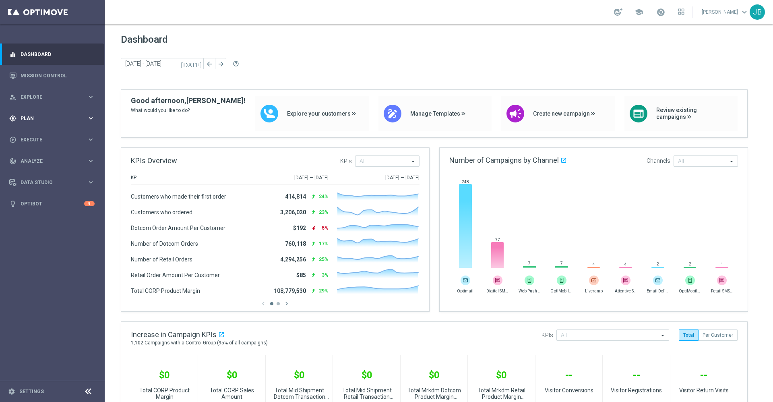 The height and width of the screenshot is (402, 773). I want to click on button: gps_fixed Plan keyboard_arrow_right, so click(52, 118).